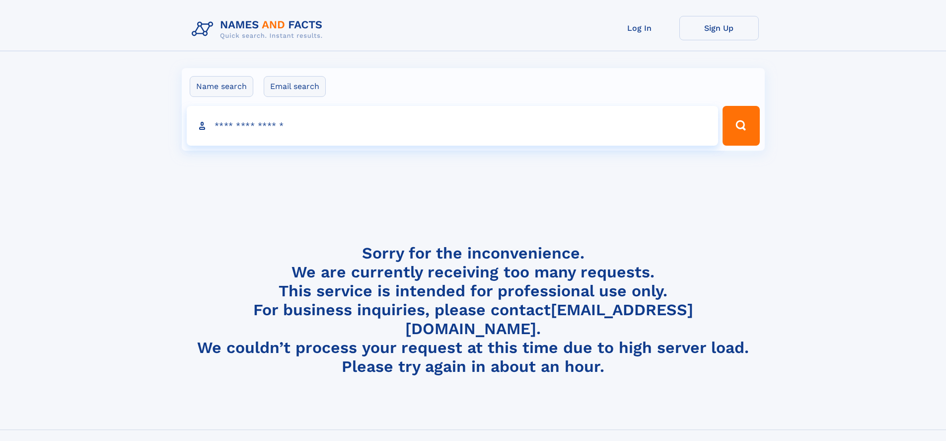 The height and width of the screenshot is (441, 946). I want to click on label: Email search, so click(295, 86).